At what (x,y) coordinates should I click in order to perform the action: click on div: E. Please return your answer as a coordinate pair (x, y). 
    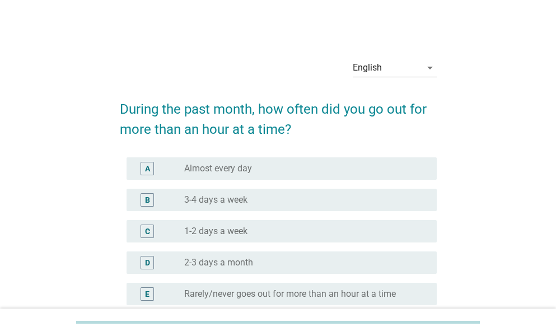
    Looking at the image, I should click on (147, 294).